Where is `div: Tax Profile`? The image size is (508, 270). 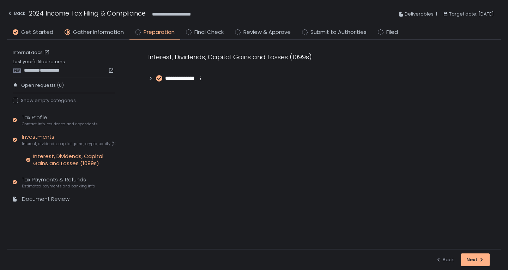 div: Tax Profile is located at coordinates (60, 120).